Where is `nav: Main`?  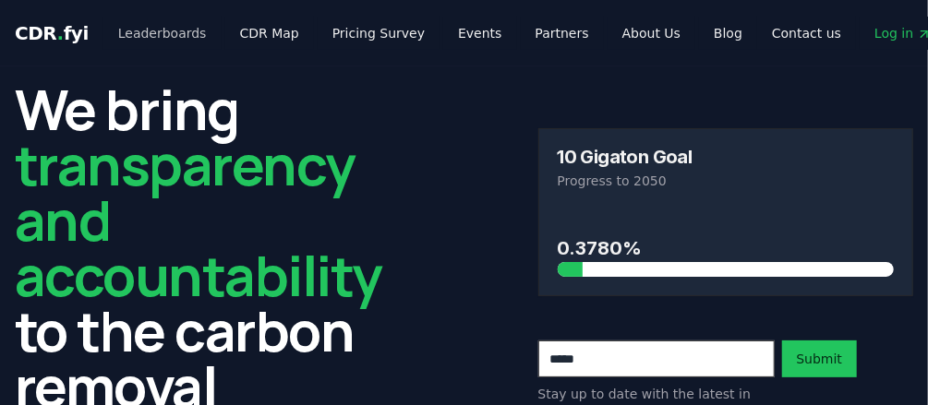 nav: Main is located at coordinates (430, 33).